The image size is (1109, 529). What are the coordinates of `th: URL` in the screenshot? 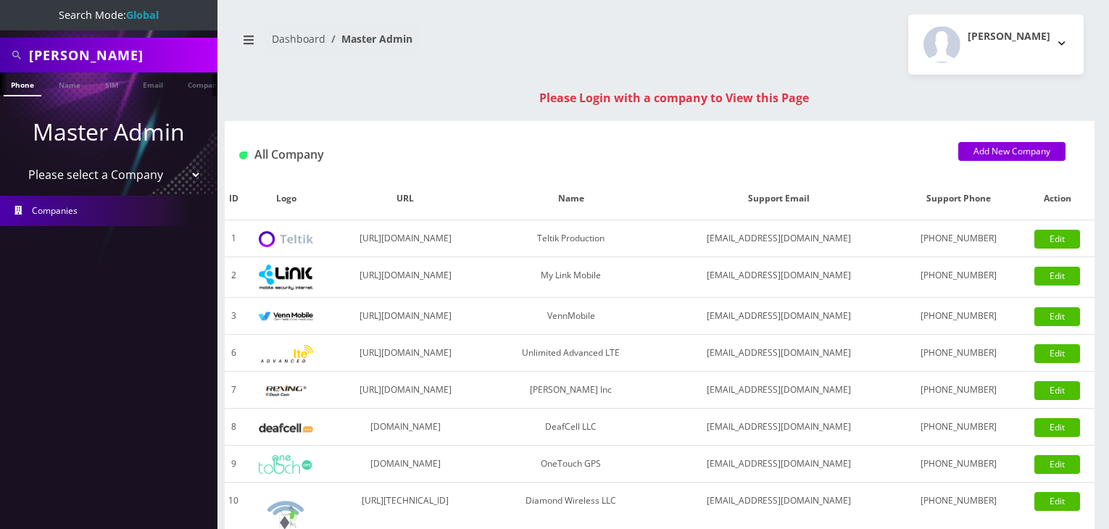 It's located at (405, 199).